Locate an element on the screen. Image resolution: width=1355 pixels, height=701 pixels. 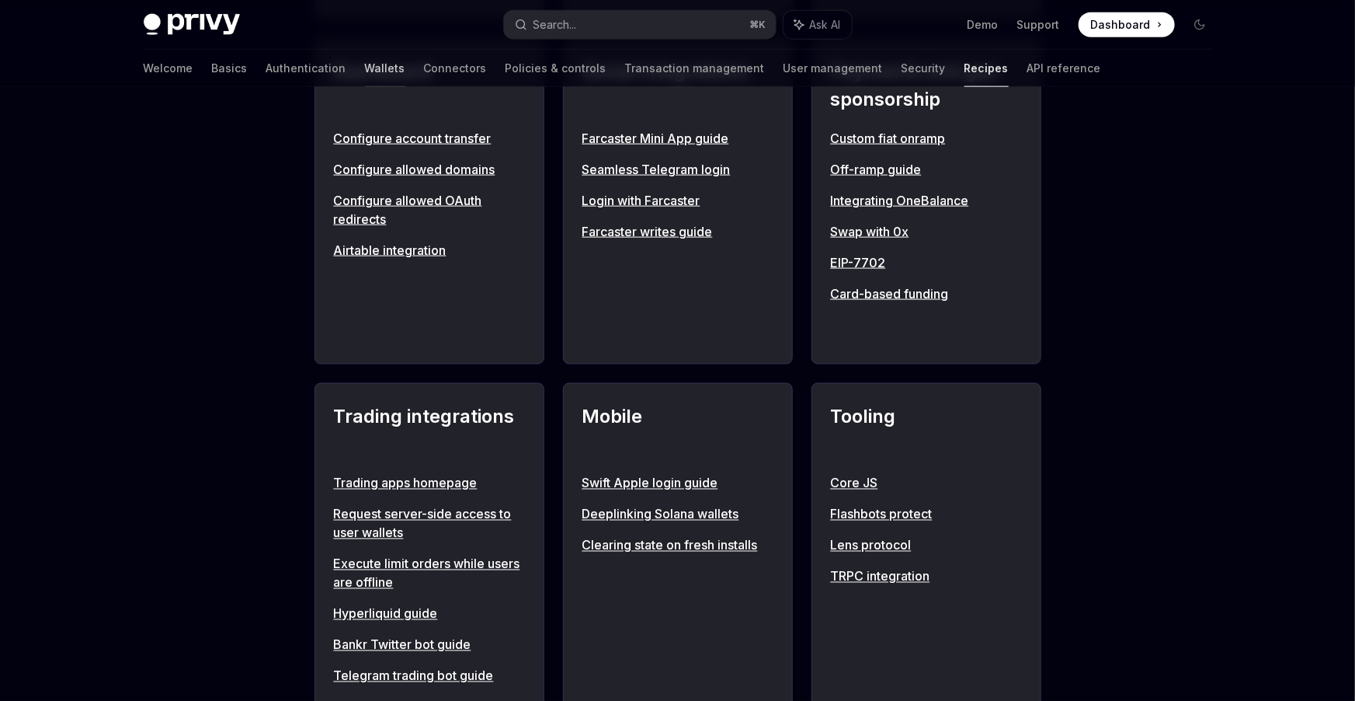
a: Security is located at coordinates (924, 68).